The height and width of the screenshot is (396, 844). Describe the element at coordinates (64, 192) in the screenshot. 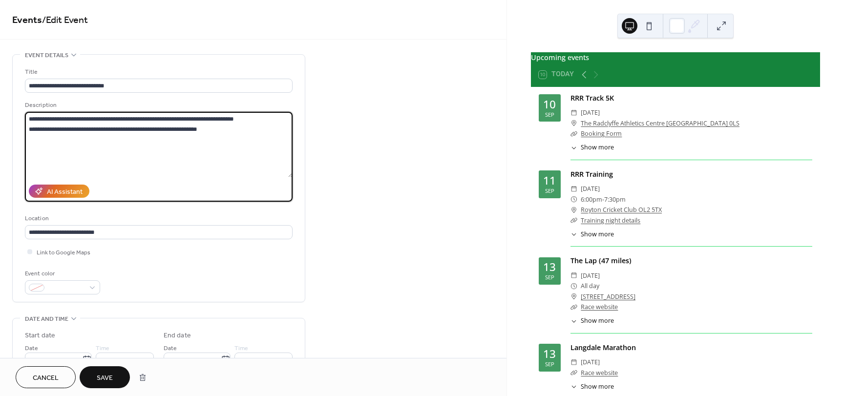

I see `div: AI Assistant` at that location.